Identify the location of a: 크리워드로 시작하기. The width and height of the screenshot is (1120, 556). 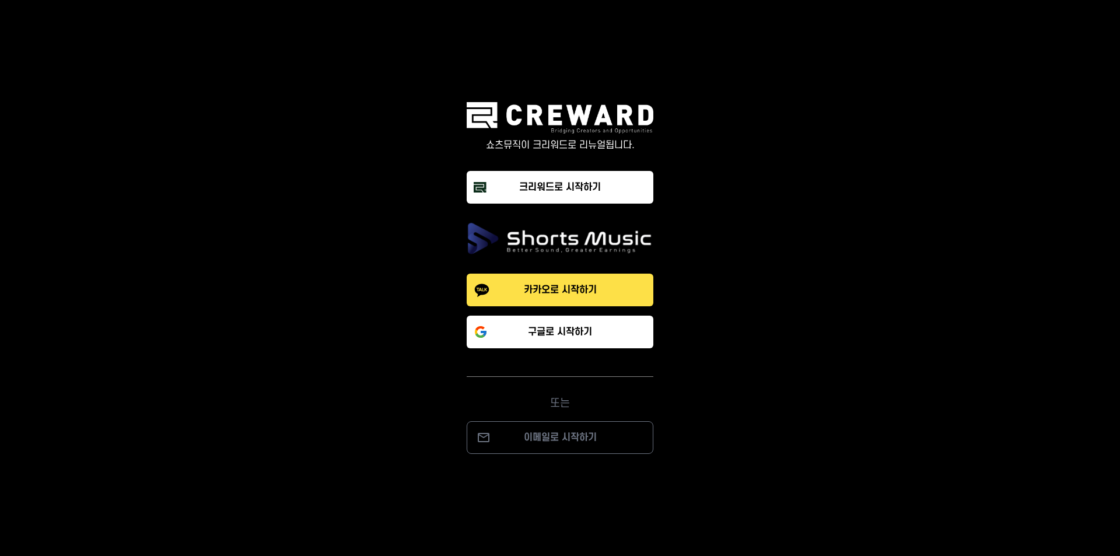
(560, 187).